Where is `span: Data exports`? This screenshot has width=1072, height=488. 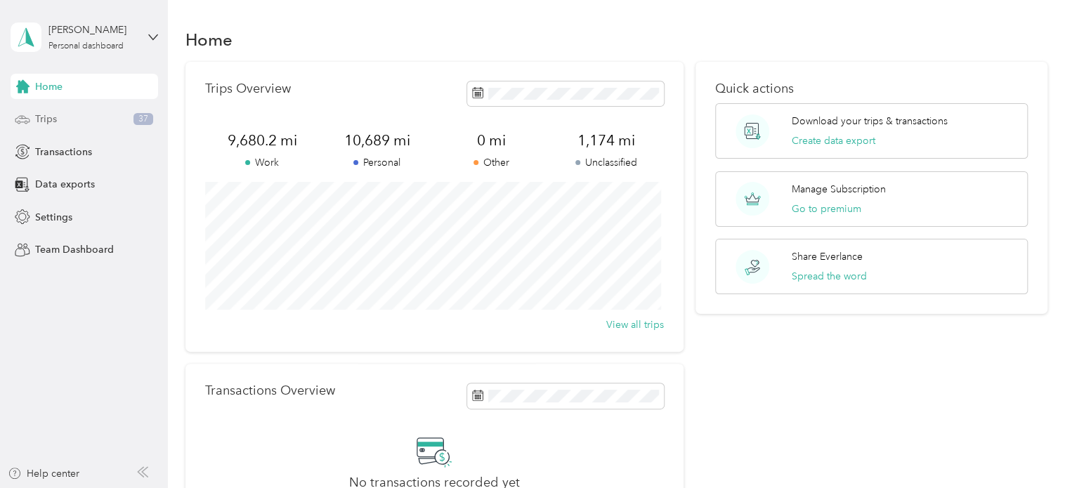 span: Data exports is located at coordinates (65, 184).